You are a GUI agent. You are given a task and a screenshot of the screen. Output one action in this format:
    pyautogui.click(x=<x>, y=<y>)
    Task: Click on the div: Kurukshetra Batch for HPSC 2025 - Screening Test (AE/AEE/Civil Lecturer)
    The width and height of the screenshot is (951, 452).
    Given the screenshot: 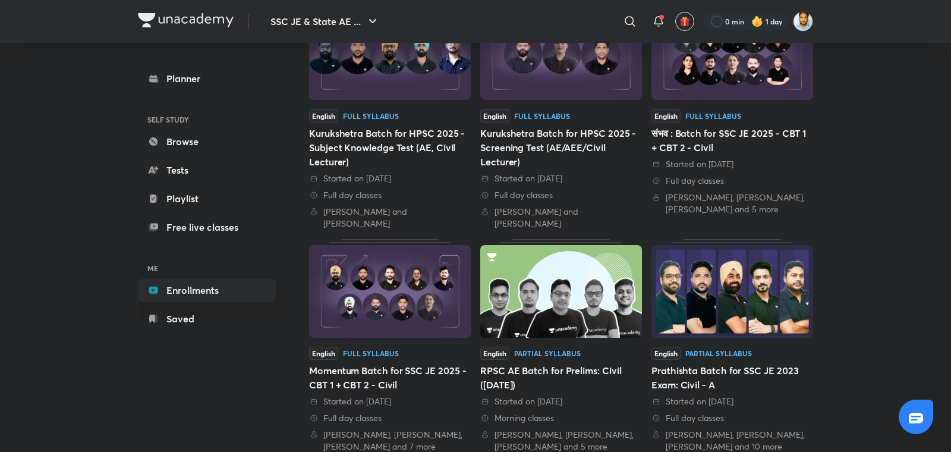 What is the action you would take?
    pyautogui.click(x=561, y=147)
    